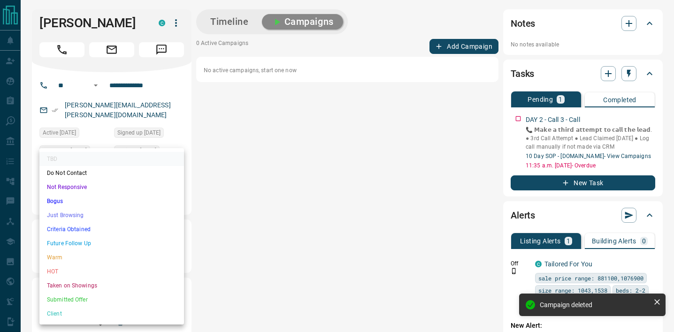 The image size is (674, 332). I want to click on li: Do Not Contact, so click(112, 173).